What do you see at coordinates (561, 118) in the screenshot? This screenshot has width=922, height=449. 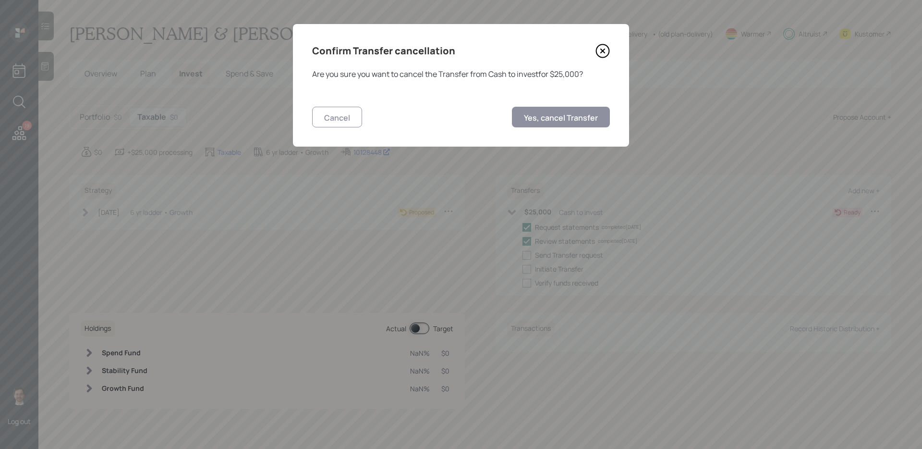 I see `div: Yes, cancel Transfer` at bounding box center [561, 118].